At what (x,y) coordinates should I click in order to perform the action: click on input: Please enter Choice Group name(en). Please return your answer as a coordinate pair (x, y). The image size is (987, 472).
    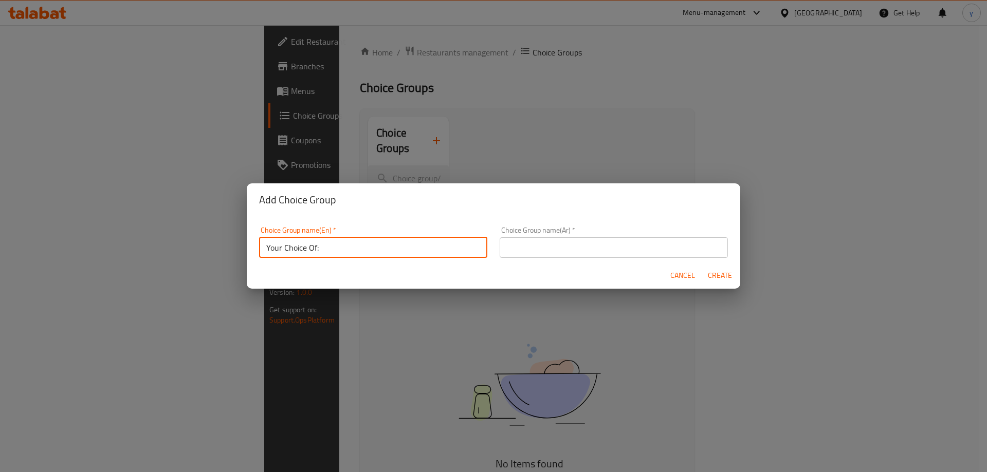
    Looking at the image, I should click on (373, 248).